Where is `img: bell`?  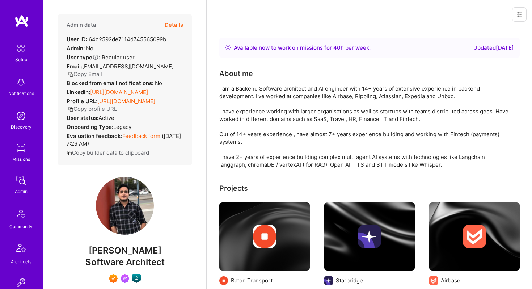 img: bell is located at coordinates (21, 82).